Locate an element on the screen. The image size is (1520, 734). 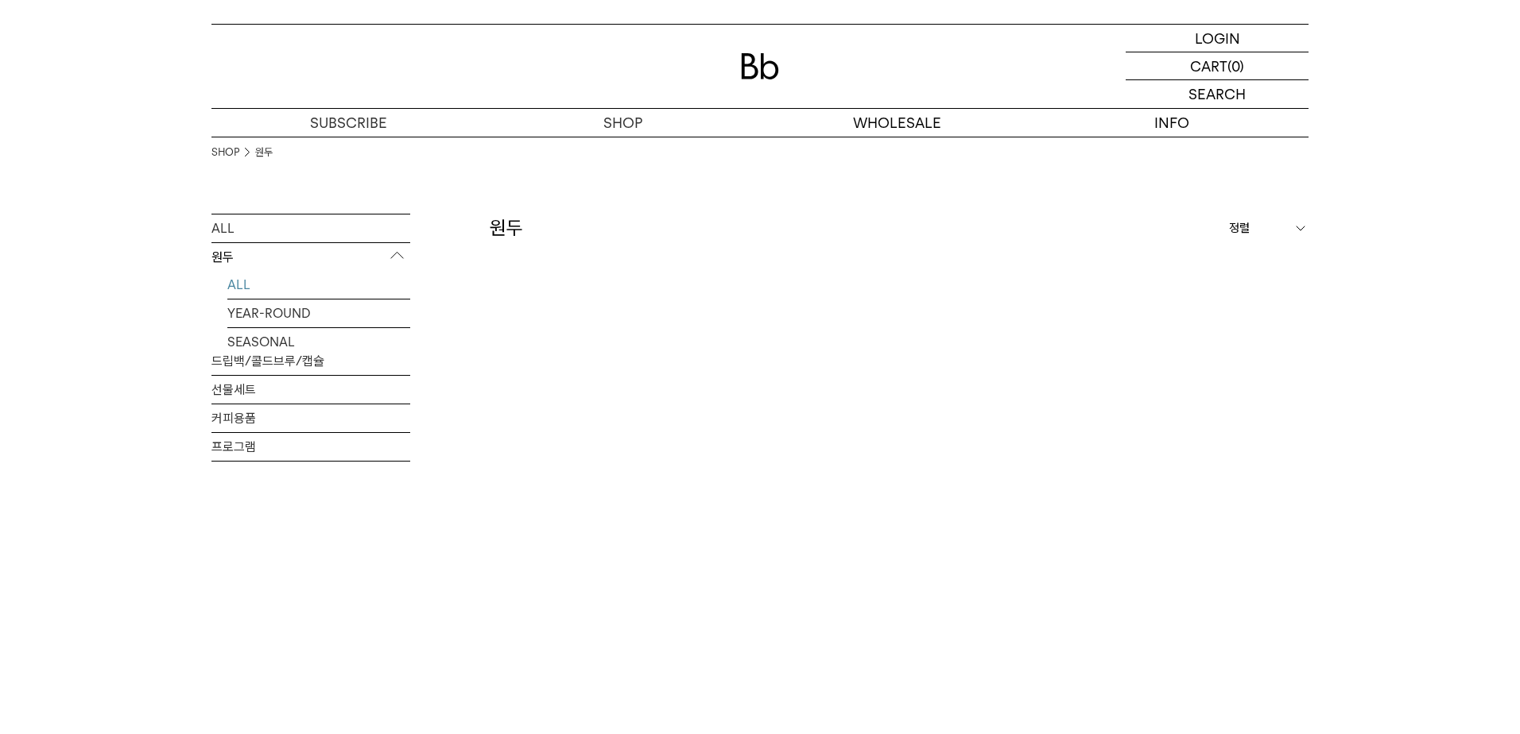
a: YEAR-ROUND is located at coordinates (319, 313).